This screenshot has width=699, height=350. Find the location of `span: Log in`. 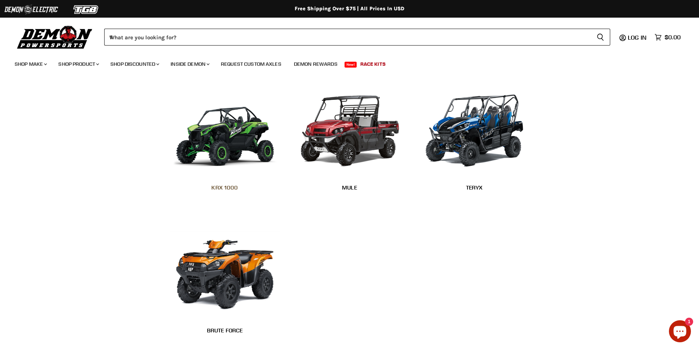

span: Log in is located at coordinates (637, 37).